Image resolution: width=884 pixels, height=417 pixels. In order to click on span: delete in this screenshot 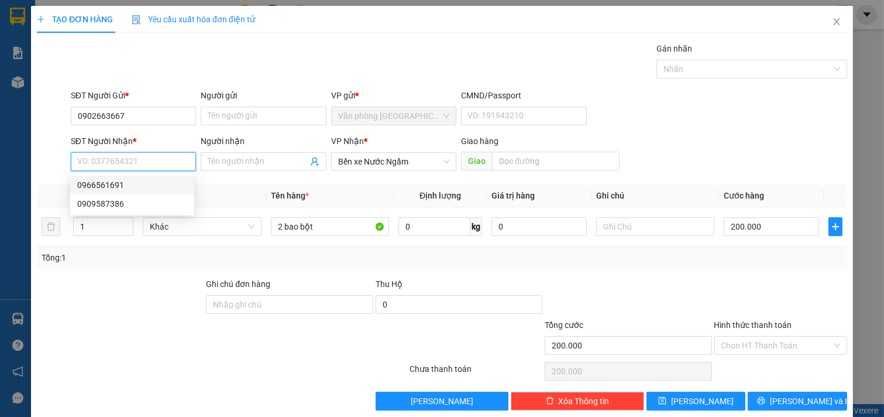, I will do `click(550, 401)`.